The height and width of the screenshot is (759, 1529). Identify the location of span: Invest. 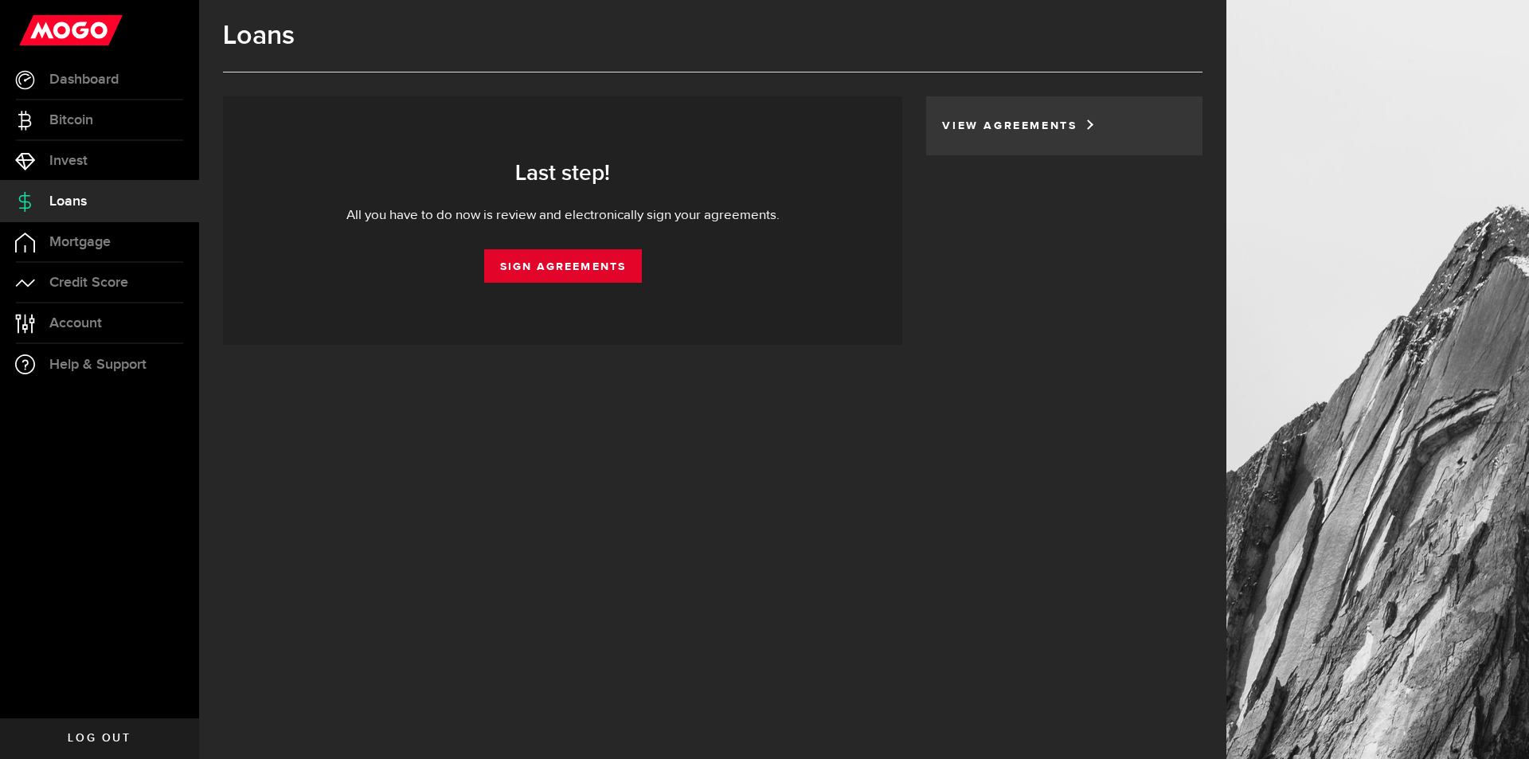
(68, 161).